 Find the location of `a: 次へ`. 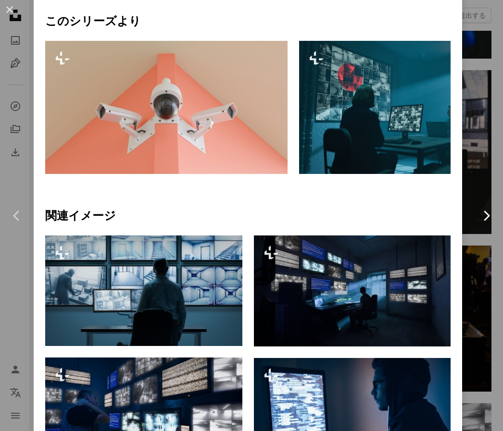

a: 次へ is located at coordinates (486, 216).